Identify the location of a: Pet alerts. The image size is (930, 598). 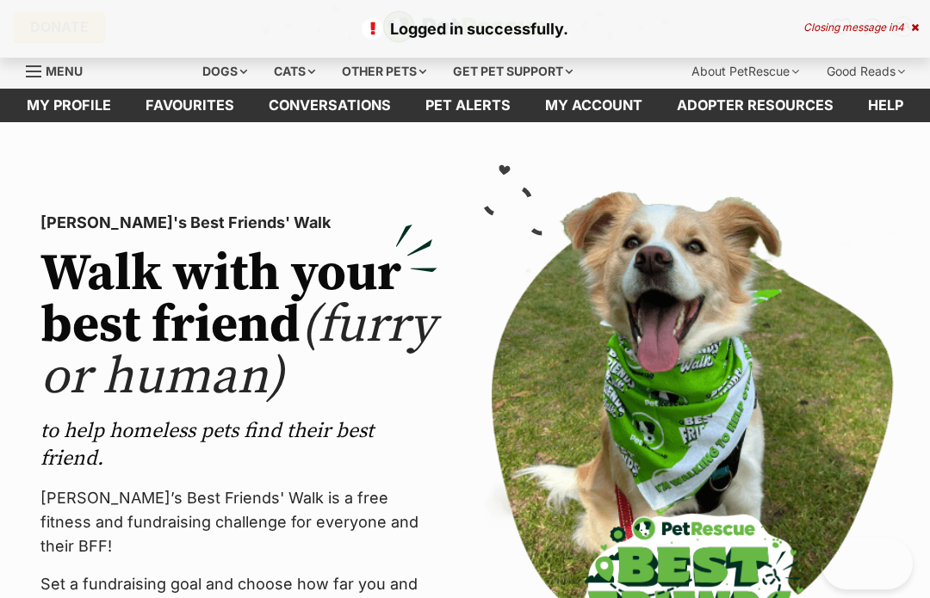
(468, 105).